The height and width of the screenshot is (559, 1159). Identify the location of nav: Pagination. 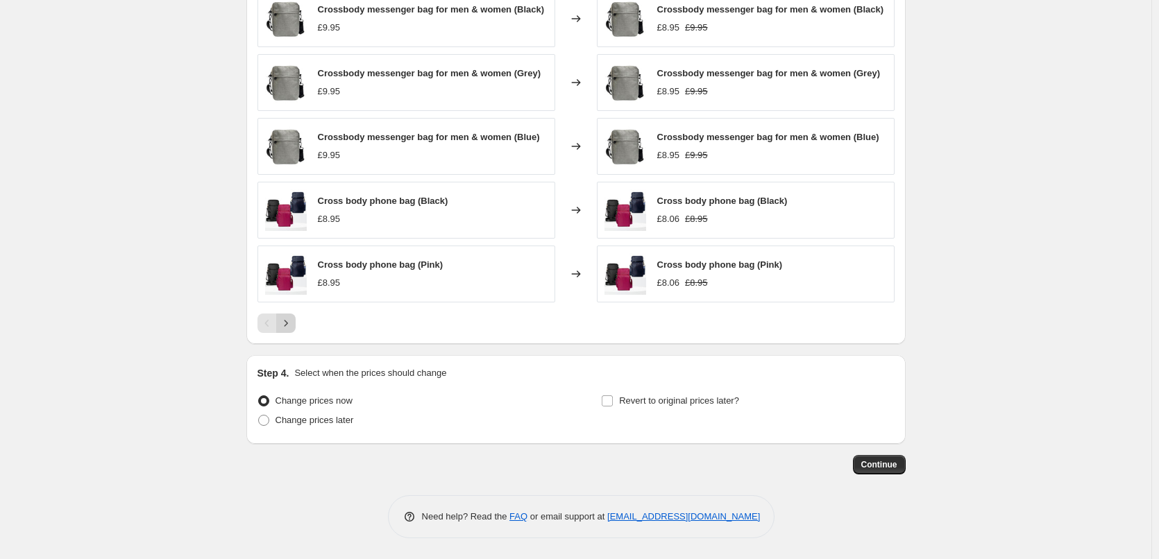
(276, 323).